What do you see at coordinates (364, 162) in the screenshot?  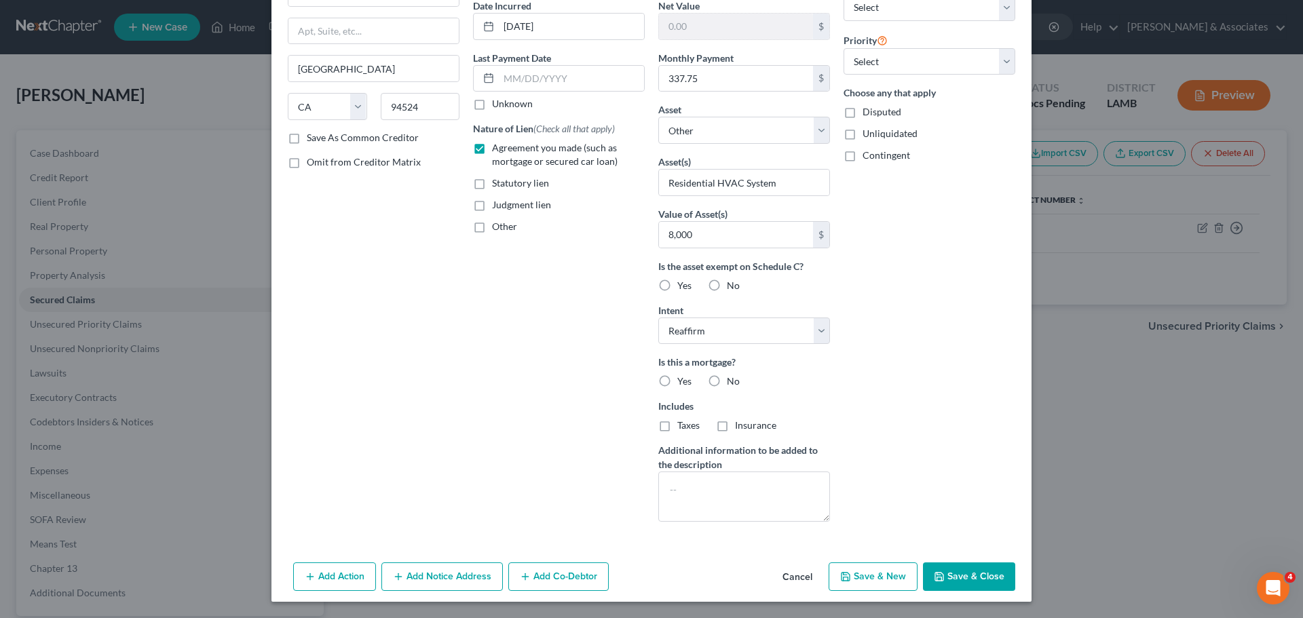 I see `span: Omit from Creditor Matrix` at bounding box center [364, 162].